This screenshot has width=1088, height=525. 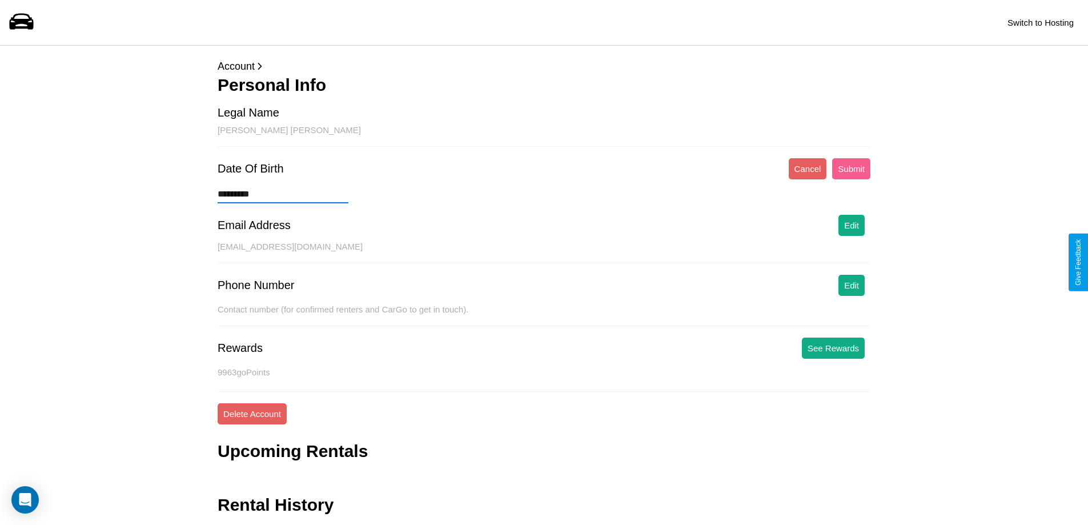 What do you see at coordinates (292, 451) in the screenshot?
I see `h3: Upcoming Rentals` at bounding box center [292, 451].